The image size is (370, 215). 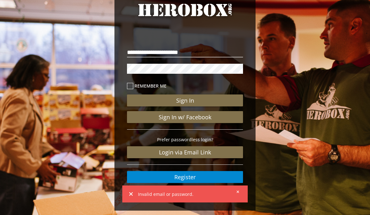 I want to click on span: Invalid email or password., so click(x=185, y=194).